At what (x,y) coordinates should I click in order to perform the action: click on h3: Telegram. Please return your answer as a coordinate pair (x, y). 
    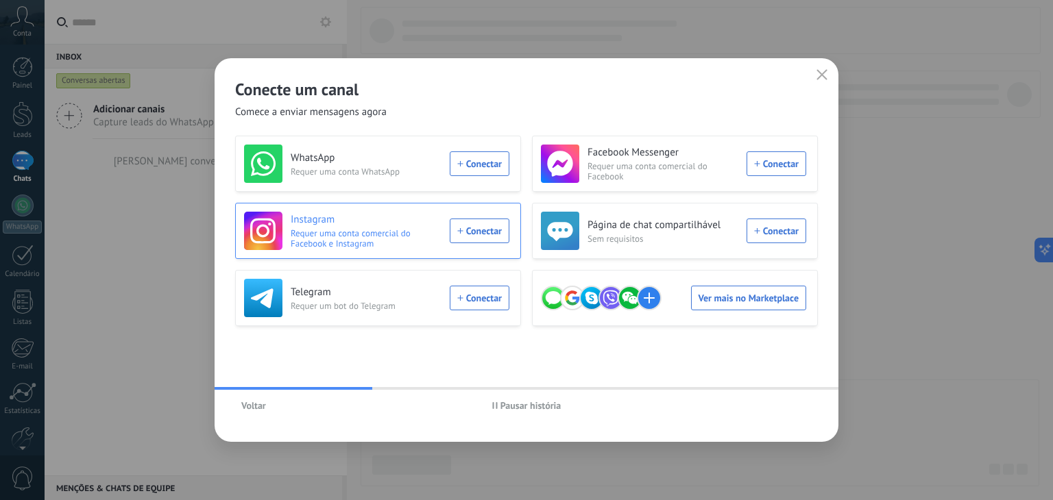
    Looking at the image, I should click on (366, 293).